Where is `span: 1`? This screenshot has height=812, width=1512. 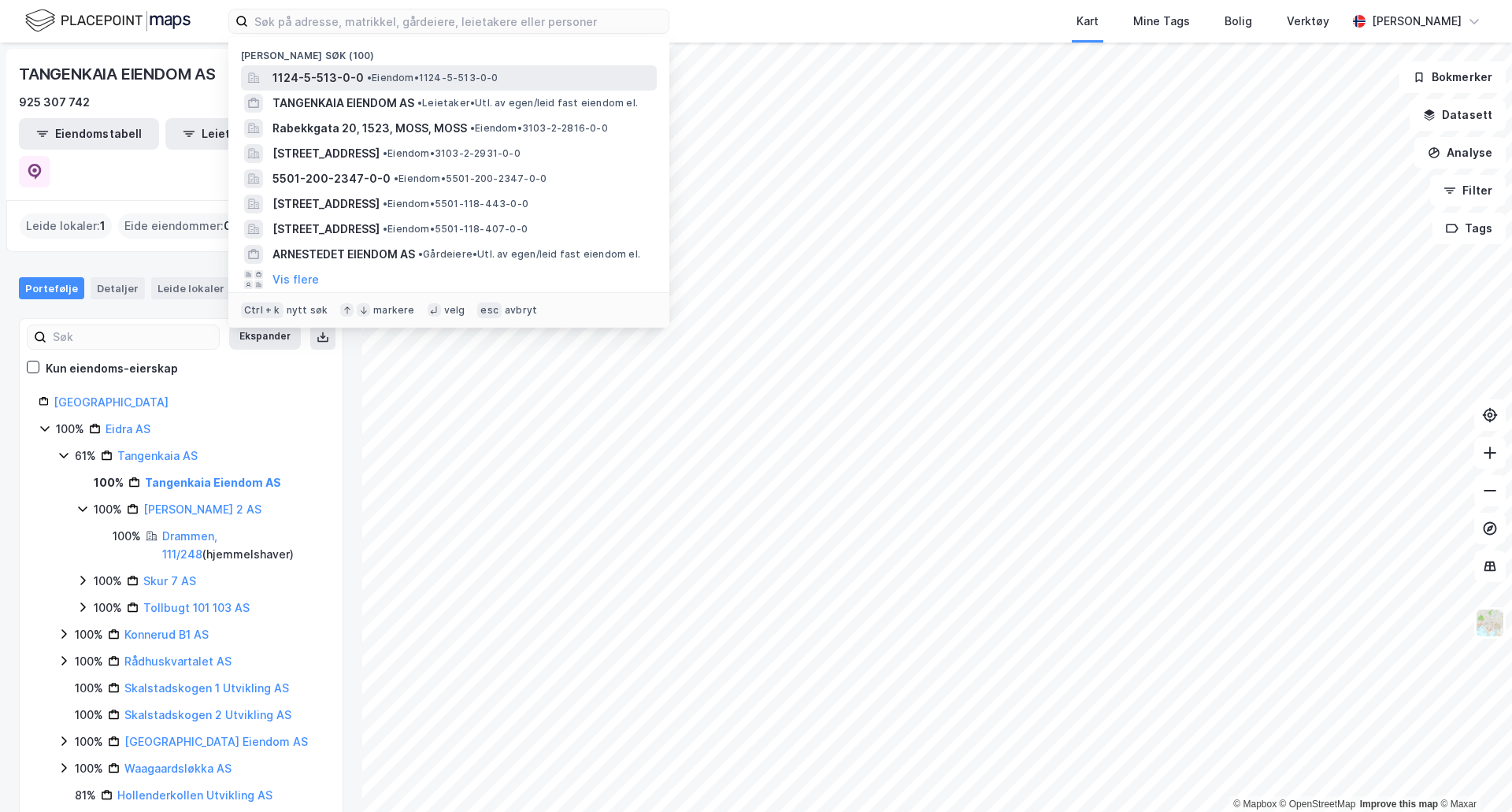 span: 1 is located at coordinates (102, 226).